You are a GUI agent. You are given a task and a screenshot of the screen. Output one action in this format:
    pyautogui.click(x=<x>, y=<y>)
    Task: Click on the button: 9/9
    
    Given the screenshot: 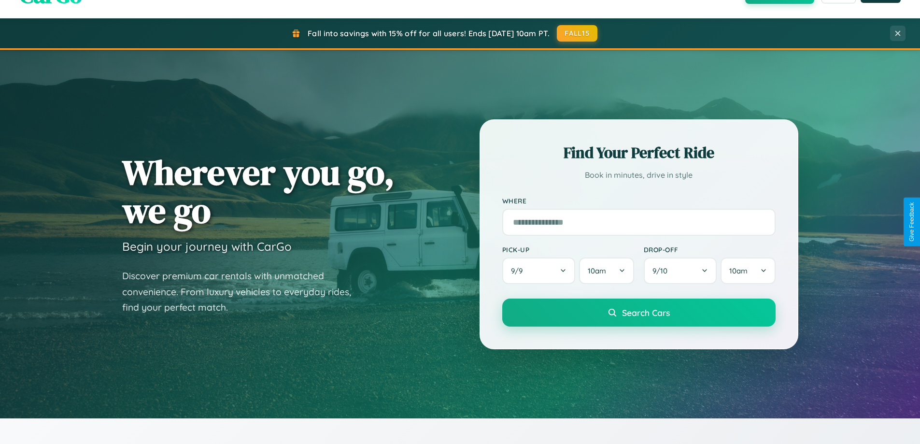 What is the action you would take?
    pyautogui.click(x=539, y=270)
    